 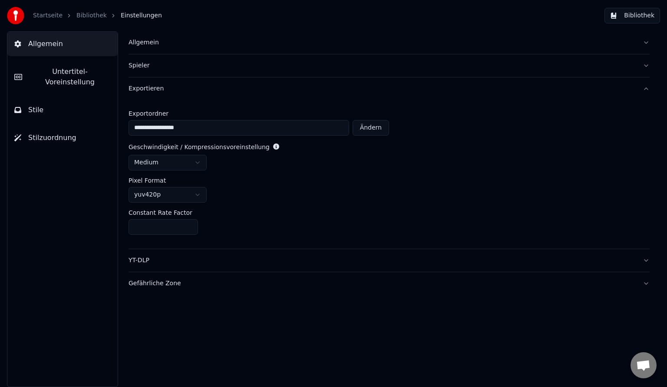 I want to click on button: Stilzuordnung, so click(x=63, y=138).